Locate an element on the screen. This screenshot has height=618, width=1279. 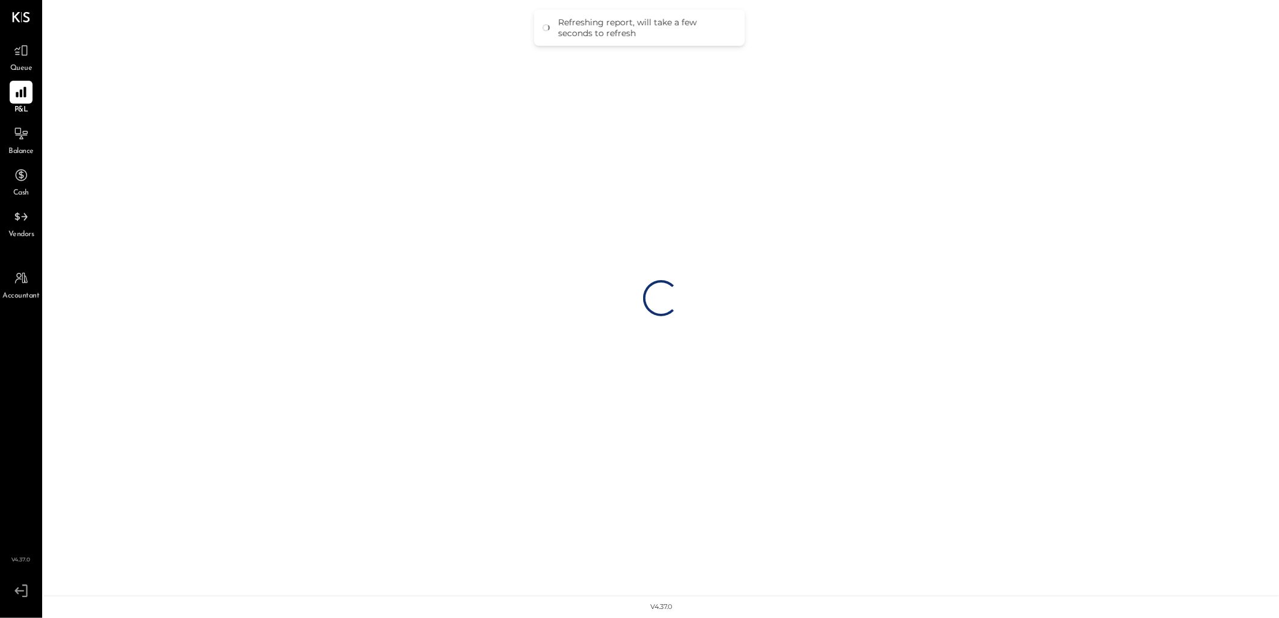
span: Cash is located at coordinates (21, 193).